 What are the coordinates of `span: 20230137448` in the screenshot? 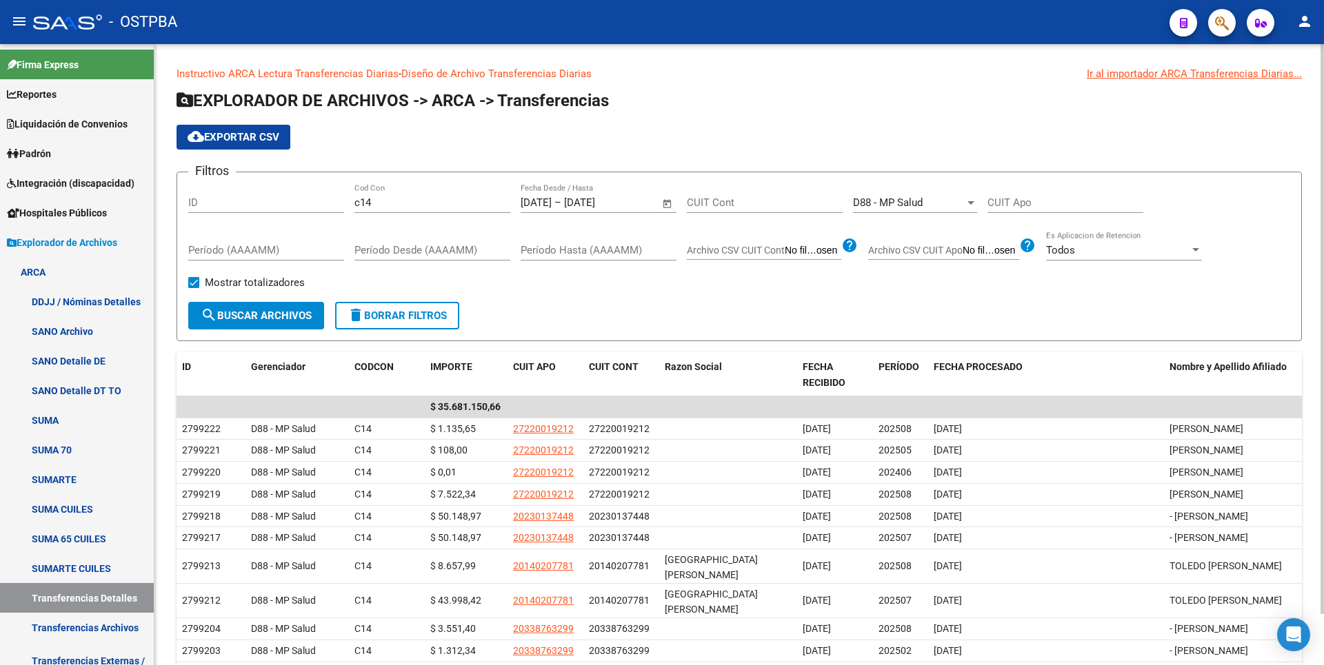 It's located at (543, 516).